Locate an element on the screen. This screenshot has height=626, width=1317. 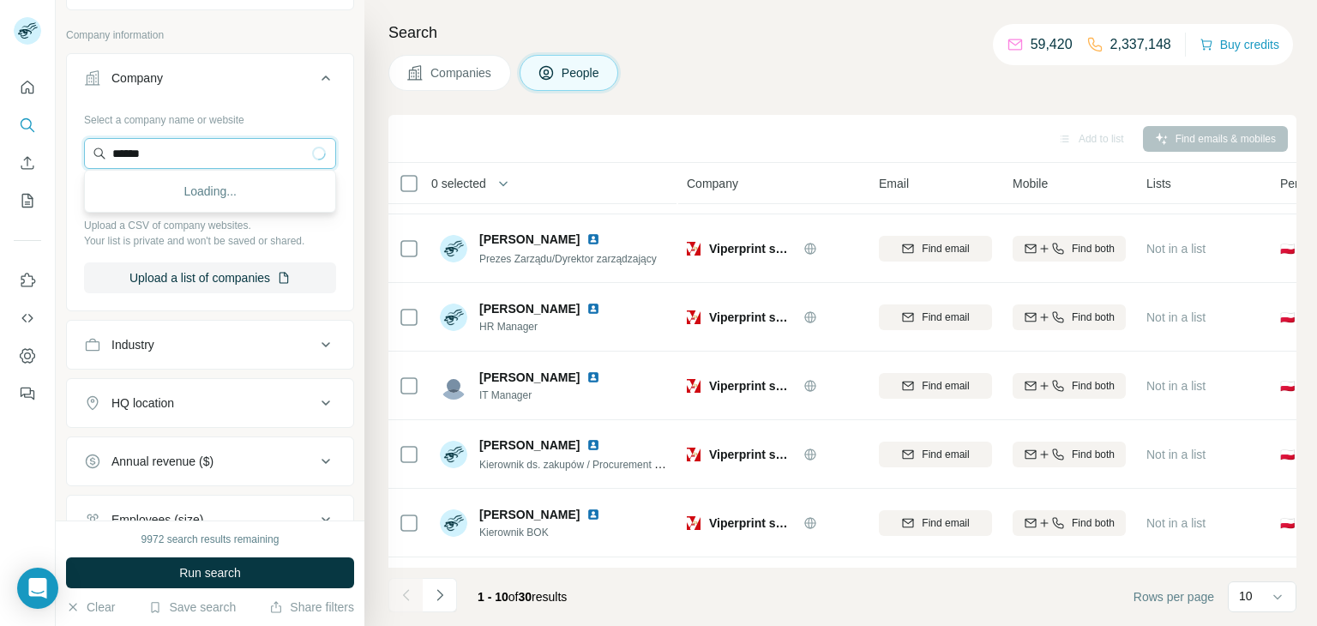
button: HQ location is located at coordinates (210, 403).